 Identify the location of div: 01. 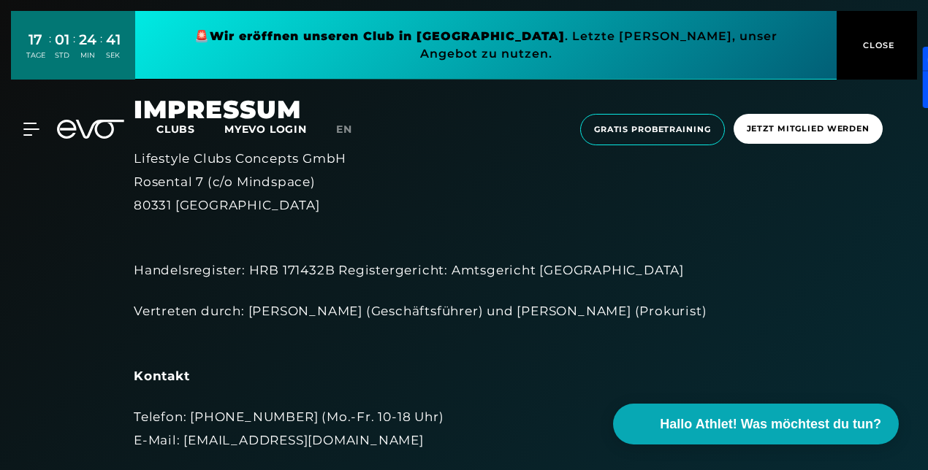
(62, 39).